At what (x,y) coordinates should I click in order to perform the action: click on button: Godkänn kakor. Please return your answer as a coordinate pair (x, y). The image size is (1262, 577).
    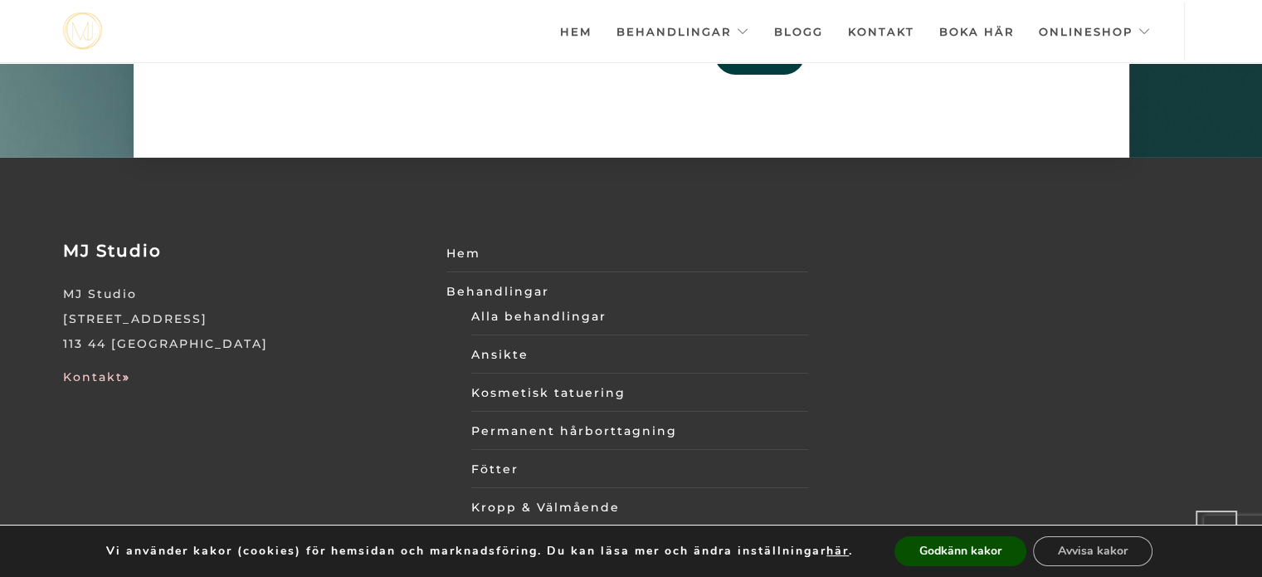
    Looking at the image, I should click on (960, 551).